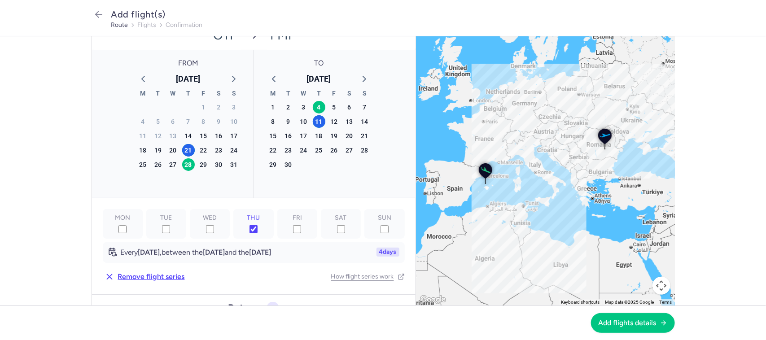 This screenshot has height=340, width=766. Describe the element at coordinates (204, 165) in the screenshot. I see `div: Friday, Aug 29, 2025` at that location.